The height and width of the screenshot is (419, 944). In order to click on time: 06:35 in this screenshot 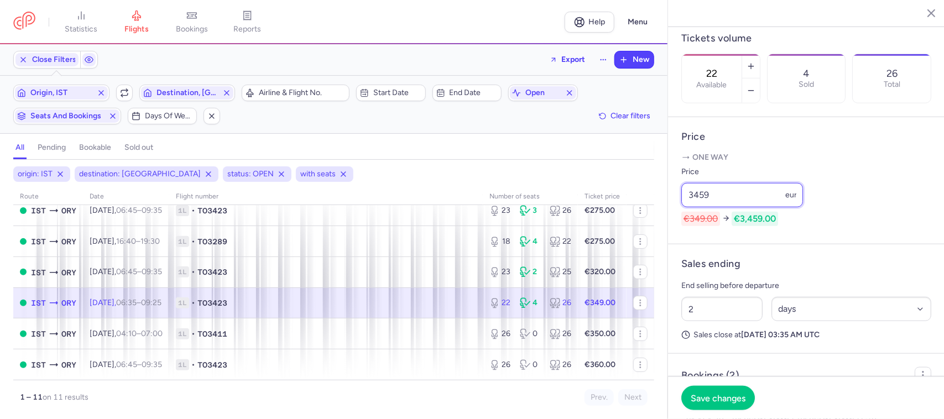, I will do `click(126, 302)`.